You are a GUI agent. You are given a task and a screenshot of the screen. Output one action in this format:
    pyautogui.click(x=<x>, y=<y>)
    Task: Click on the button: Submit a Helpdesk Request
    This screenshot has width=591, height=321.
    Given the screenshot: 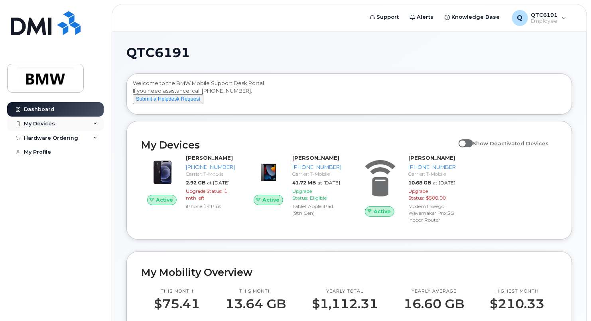 What is the action you would take?
    pyautogui.click(x=168, y=99)
    